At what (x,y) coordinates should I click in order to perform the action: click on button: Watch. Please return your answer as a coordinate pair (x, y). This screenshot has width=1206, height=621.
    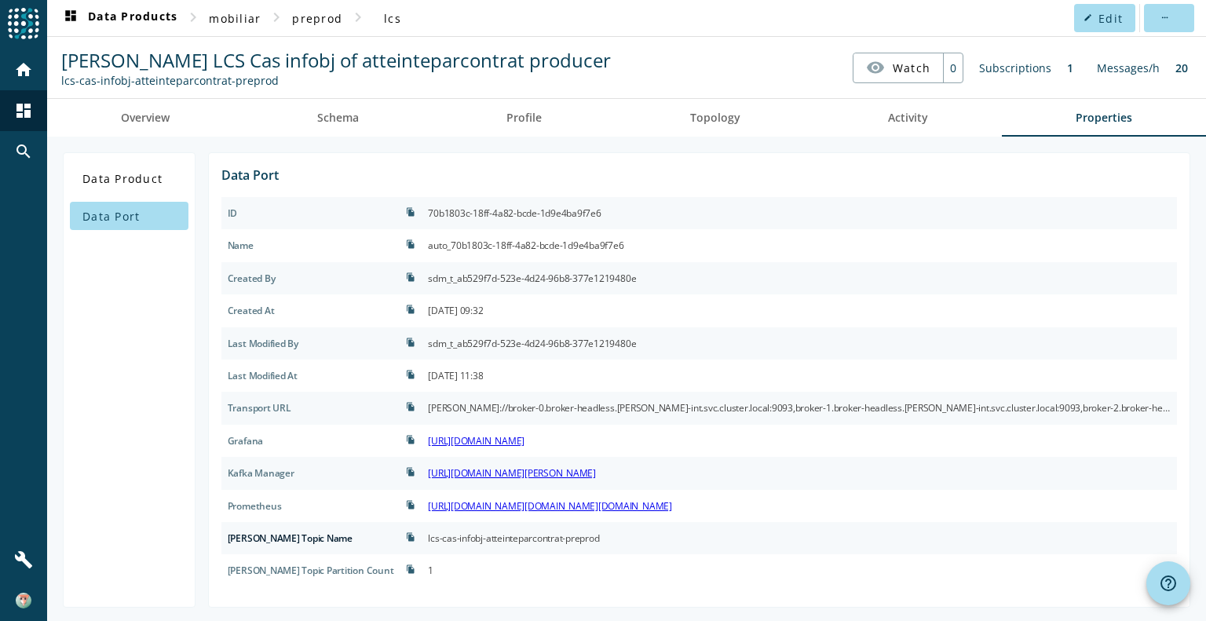
    Looking at the image, I should click on (898, 68).